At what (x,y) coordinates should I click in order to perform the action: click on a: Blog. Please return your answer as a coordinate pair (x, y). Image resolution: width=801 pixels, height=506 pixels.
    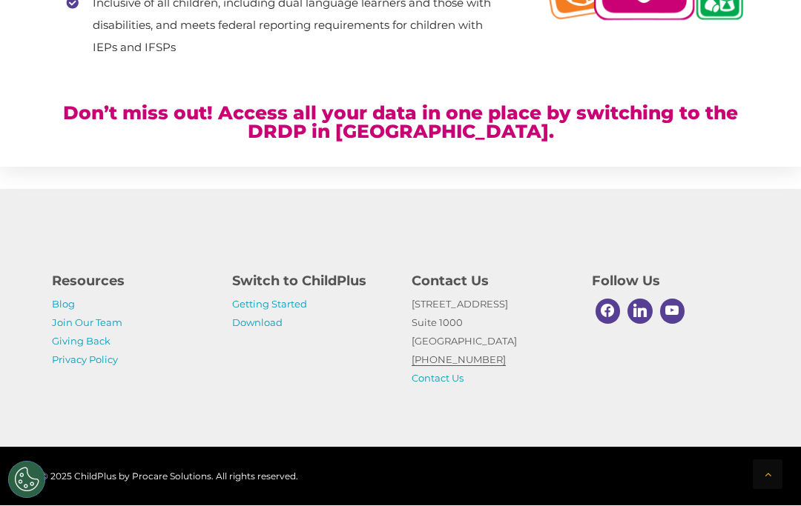
    Looking at the image, I should click on (63, 305).